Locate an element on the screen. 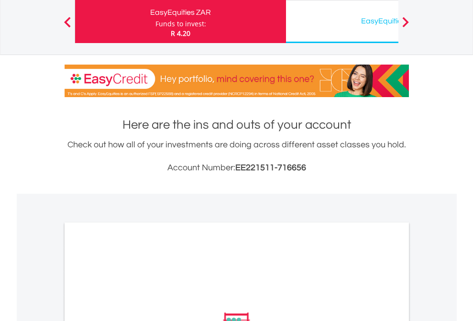 Image resolution: width=473 pixels, height=321 pixels. h3: Account Number: is located at coordinates (237, 168).